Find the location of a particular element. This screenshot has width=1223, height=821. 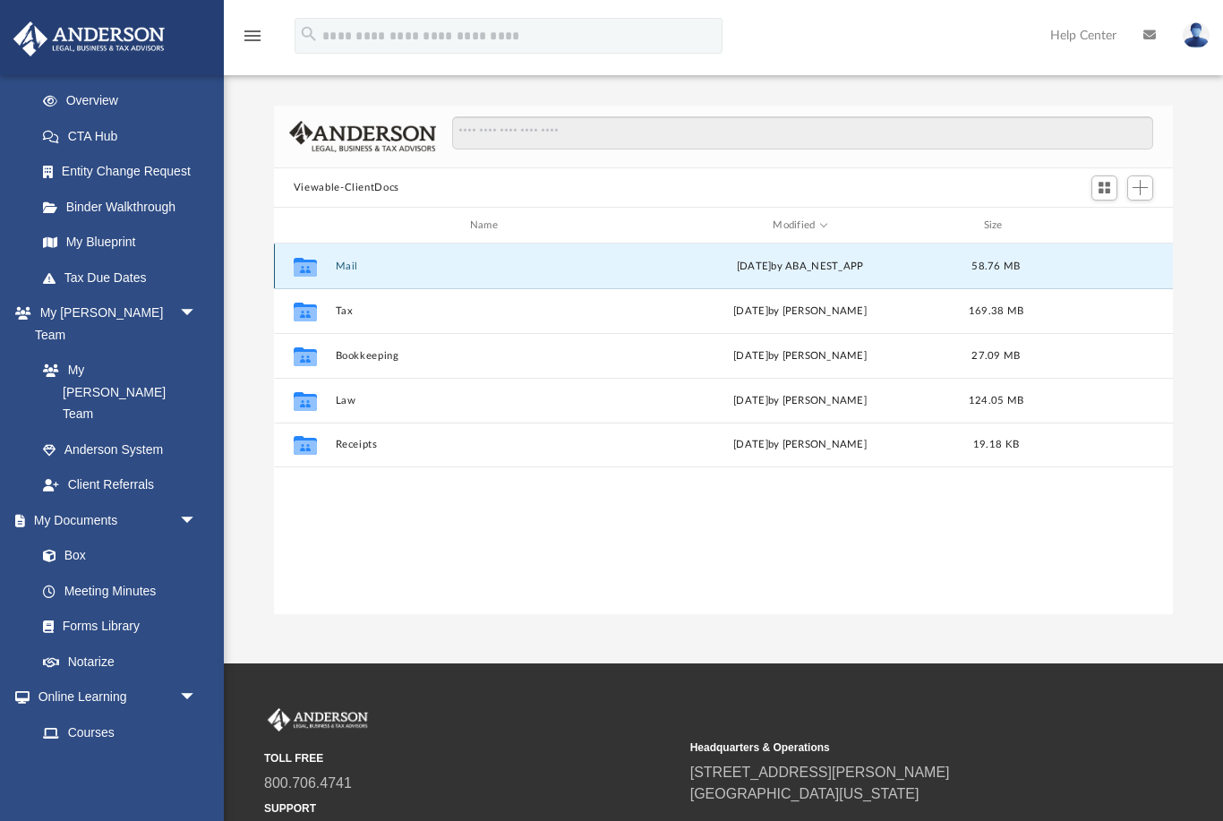

a: 800.706.4741 is located at coordinates (308, 783).